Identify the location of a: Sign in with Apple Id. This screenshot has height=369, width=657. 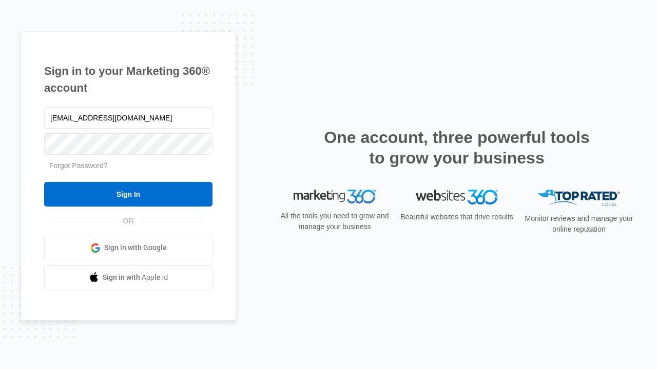
(128, 278).